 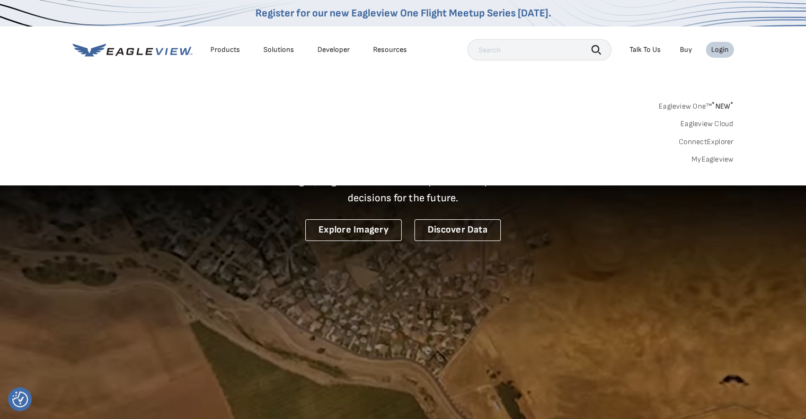 What do you see at coordinates (713, 160) in the screenshot?
I see `a: MyEagleview` at bounding box center [713, 160].